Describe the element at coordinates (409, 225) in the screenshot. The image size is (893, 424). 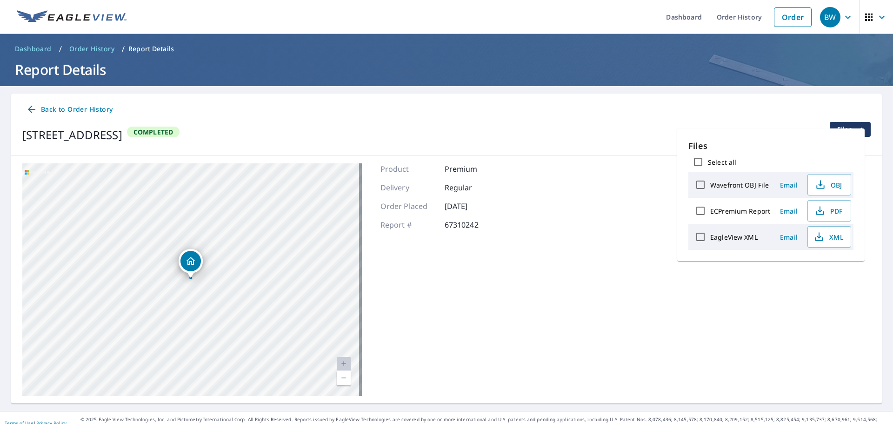
I see `p: Report #` at that location.